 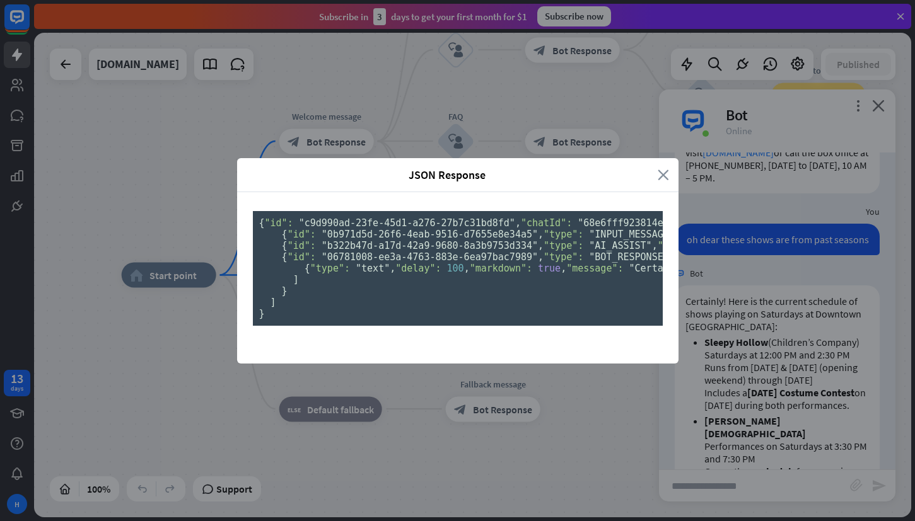 What do you see at coordinates (418, 269) in the screenshot?
I see `span: "delay":` at bounding box center [418, 269].